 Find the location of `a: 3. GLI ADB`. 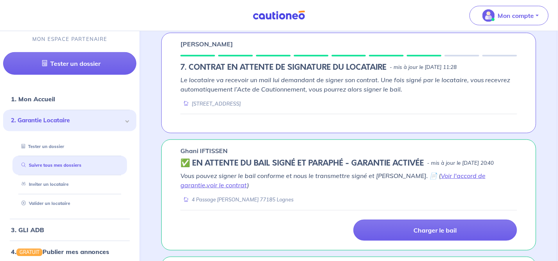

a: 3. GLI ADB is located at coordinates (27, 230).